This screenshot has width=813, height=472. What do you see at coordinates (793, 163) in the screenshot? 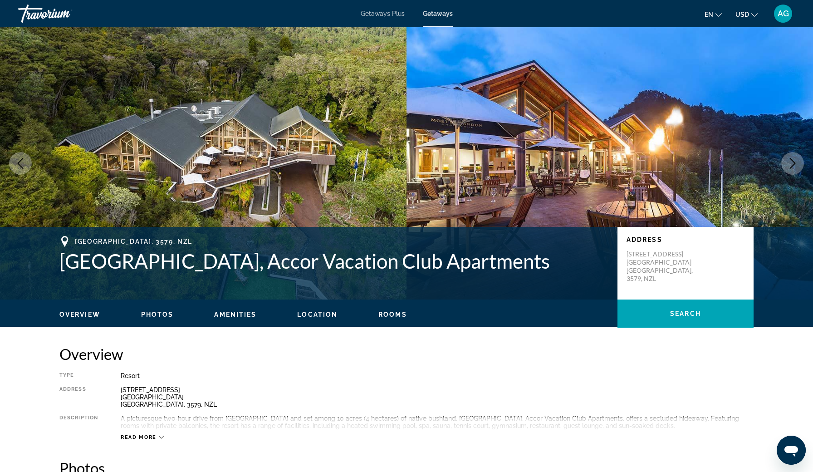
I see `button: Next image` at bounding box center [793, 163].